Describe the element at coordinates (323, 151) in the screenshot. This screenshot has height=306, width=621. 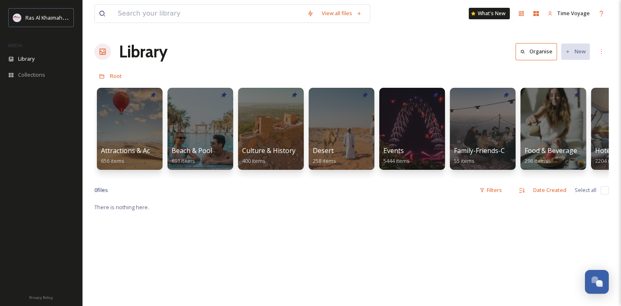
I see `span: Desert` at that location.